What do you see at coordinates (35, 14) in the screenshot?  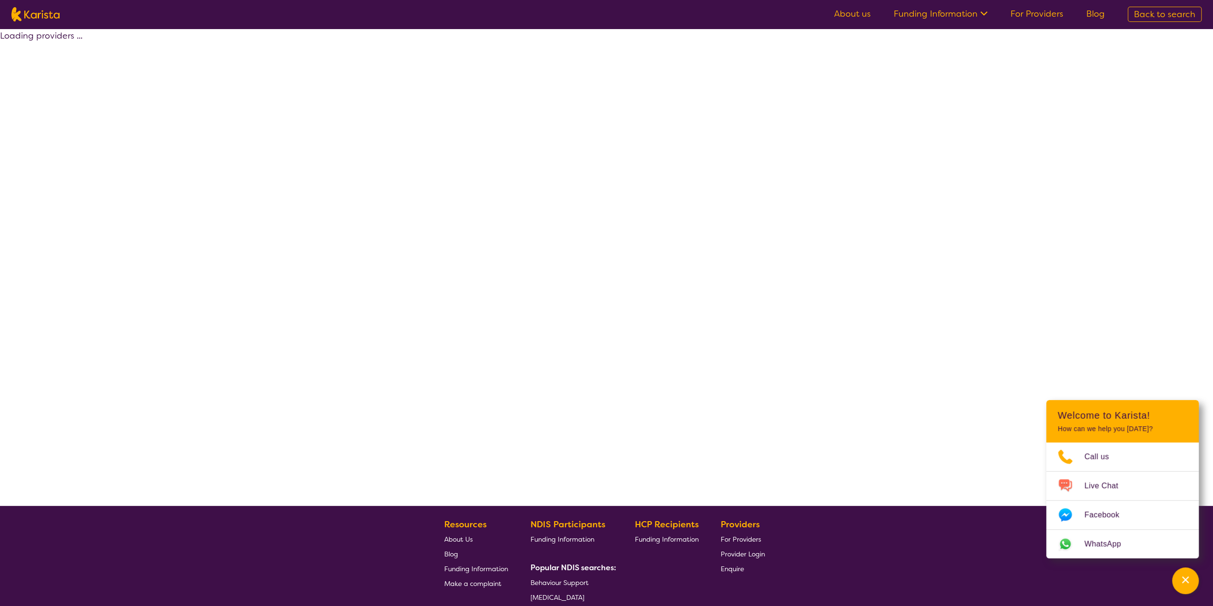 I see `img: Karista logo` at bounding box center [35, 14].